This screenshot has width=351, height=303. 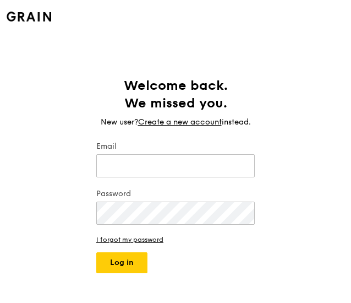 What do you see at coordinates (180, 122) in the screenshot?
I see `a: Create a new account` at bounding box center [180, 122].